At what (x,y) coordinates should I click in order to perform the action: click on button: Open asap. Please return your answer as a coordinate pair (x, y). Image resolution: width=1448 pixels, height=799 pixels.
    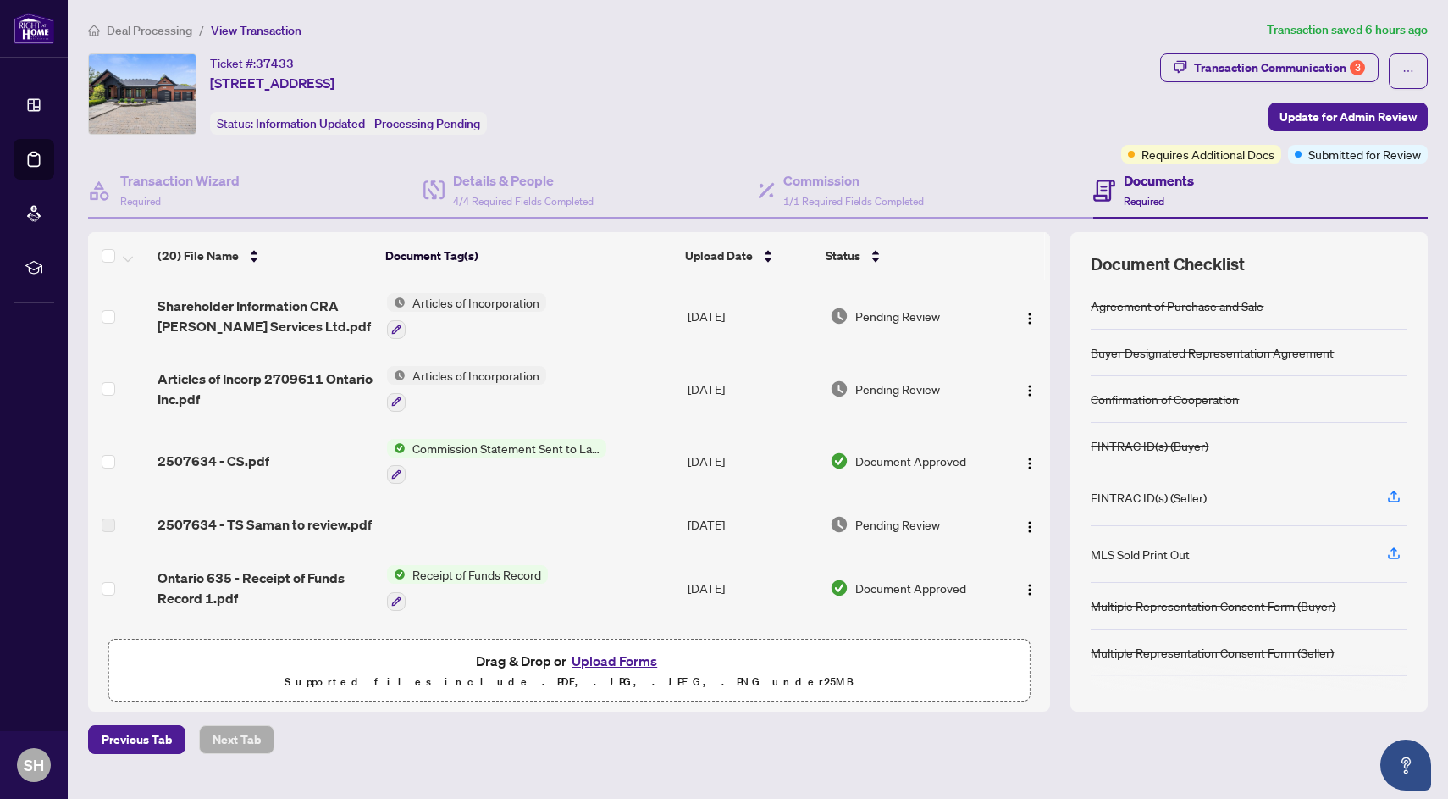
    Looking at the image, I should click on (1406, 765).